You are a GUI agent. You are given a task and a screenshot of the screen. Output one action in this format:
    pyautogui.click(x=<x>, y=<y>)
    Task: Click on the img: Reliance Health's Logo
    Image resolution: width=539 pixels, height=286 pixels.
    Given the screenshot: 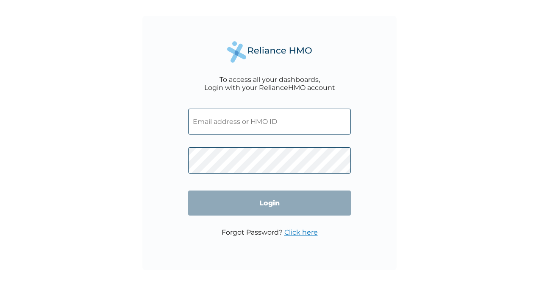 What is the action you would take?
    pyautogui.click(x=270, y=52)
    